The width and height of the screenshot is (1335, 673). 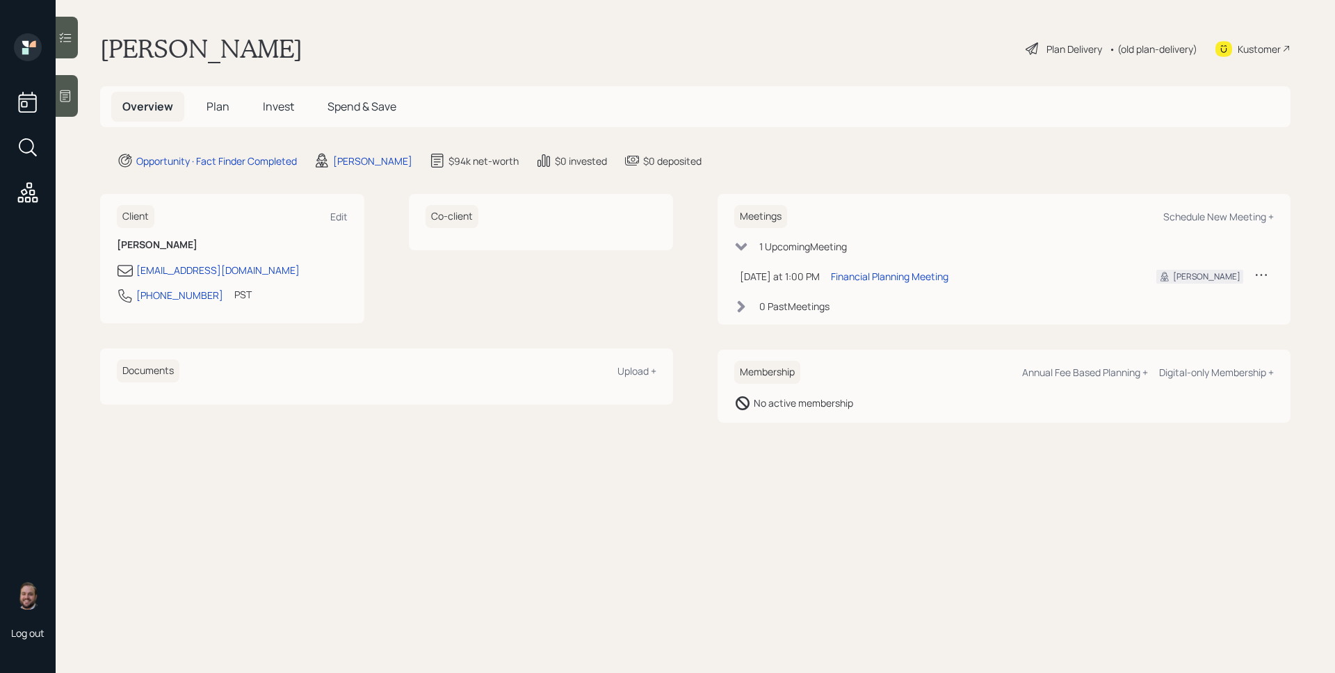 I want to click on div: $0 invested, so click(x=580, y=161).